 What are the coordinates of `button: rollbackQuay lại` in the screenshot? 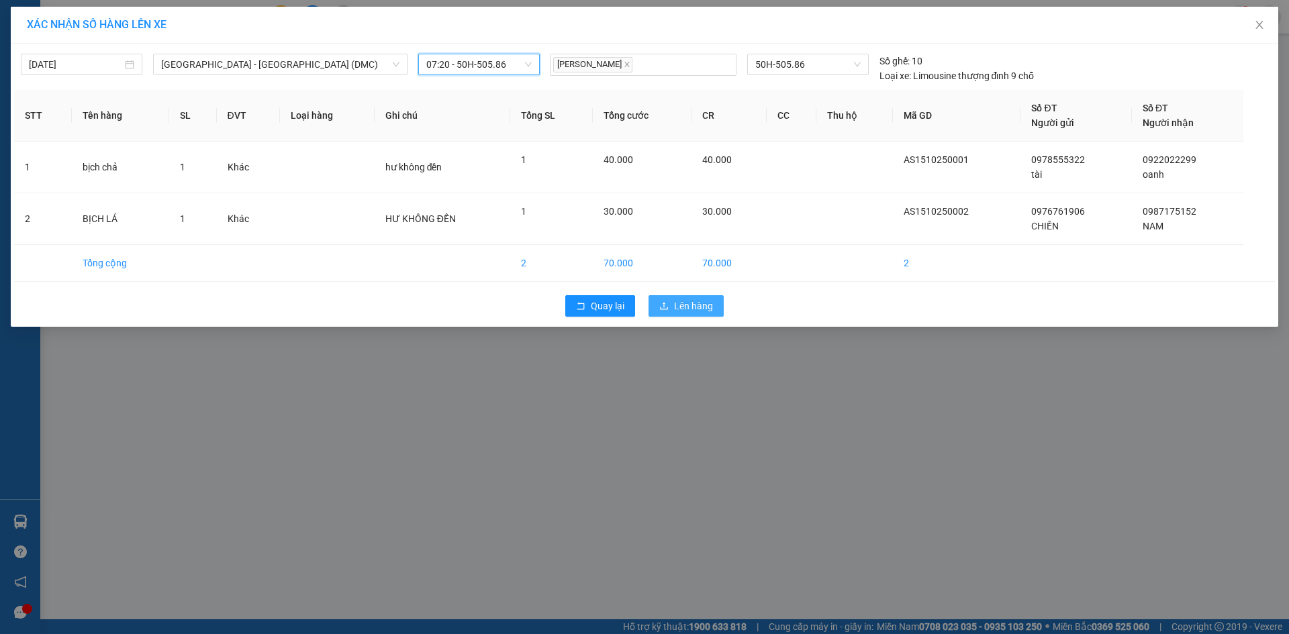 It's located at (600, 306).